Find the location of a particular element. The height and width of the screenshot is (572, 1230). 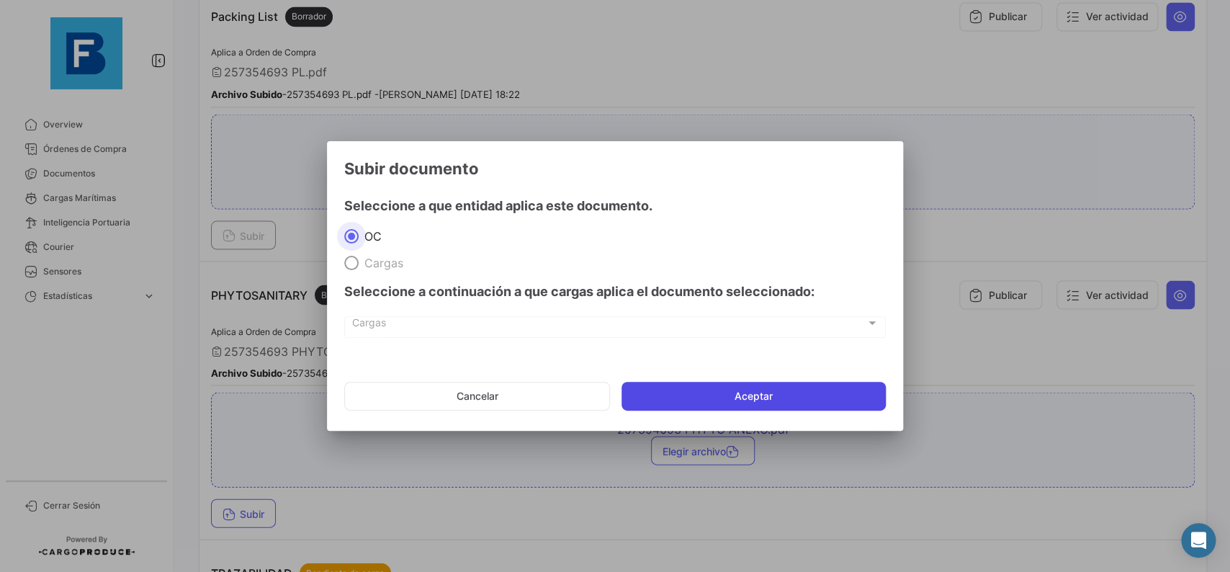

button: Cancelar is located at coordinates (477, 396).